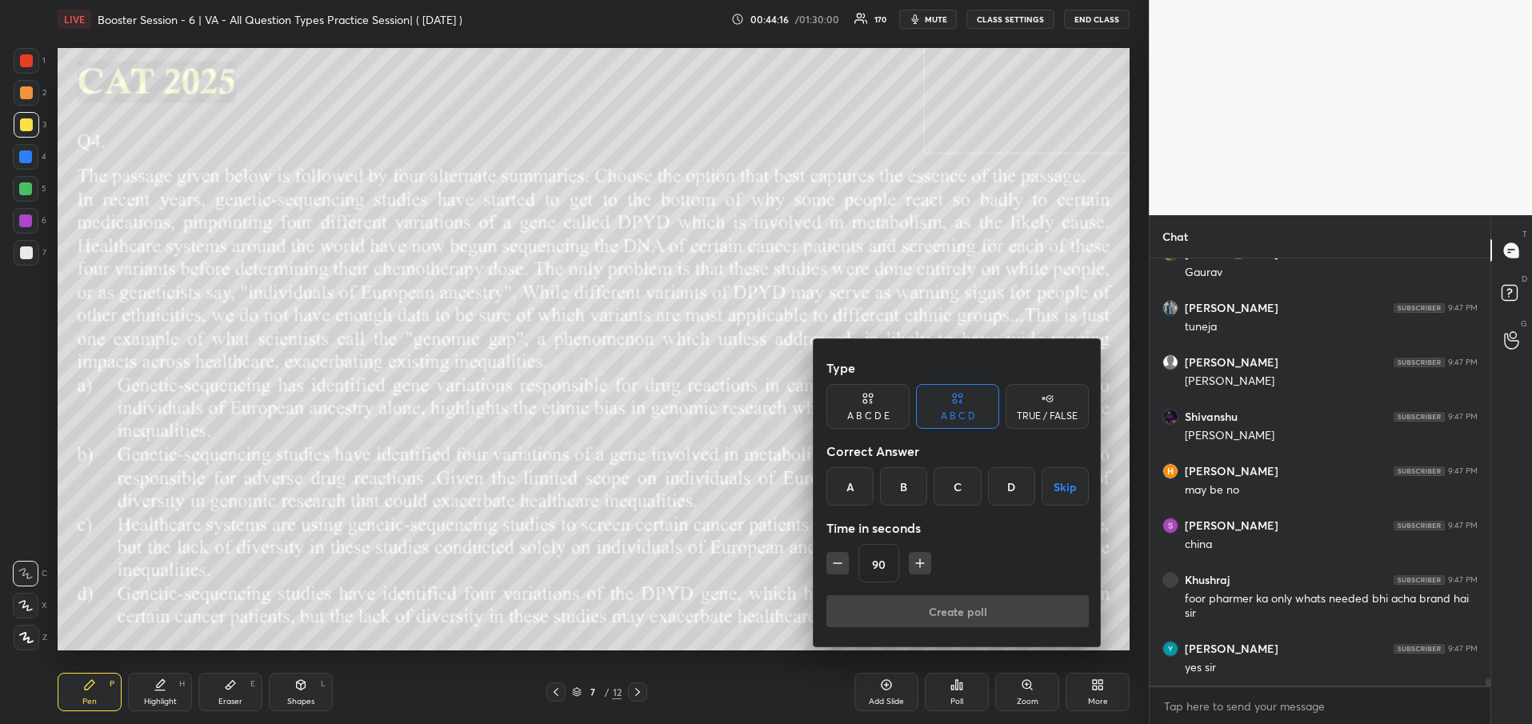  I want to click on div: D, so click(1011, 486).